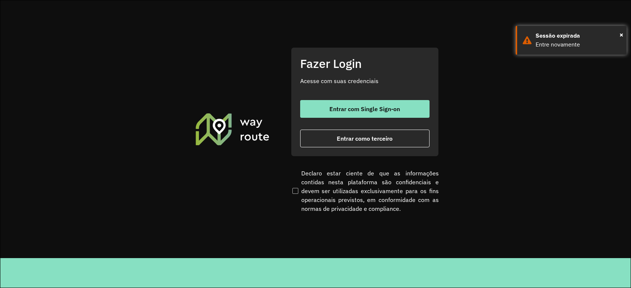 The height and width of the screenshot is (288, 631). What do you see at coordinates (621, 35) in the screenshot?
I see `button: Close` at bounding box center [621, 35].